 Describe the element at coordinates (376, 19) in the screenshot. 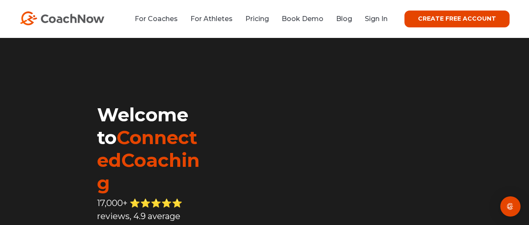

I see `a: Sign In` at that location.